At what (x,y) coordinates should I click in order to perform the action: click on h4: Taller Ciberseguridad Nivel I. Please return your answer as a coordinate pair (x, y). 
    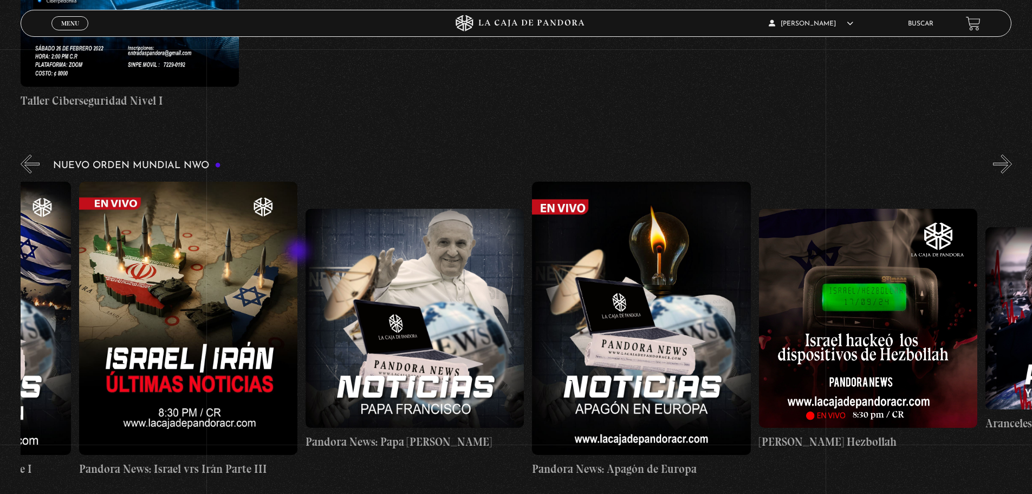
    Looking at the image, I should click on (129, 101).